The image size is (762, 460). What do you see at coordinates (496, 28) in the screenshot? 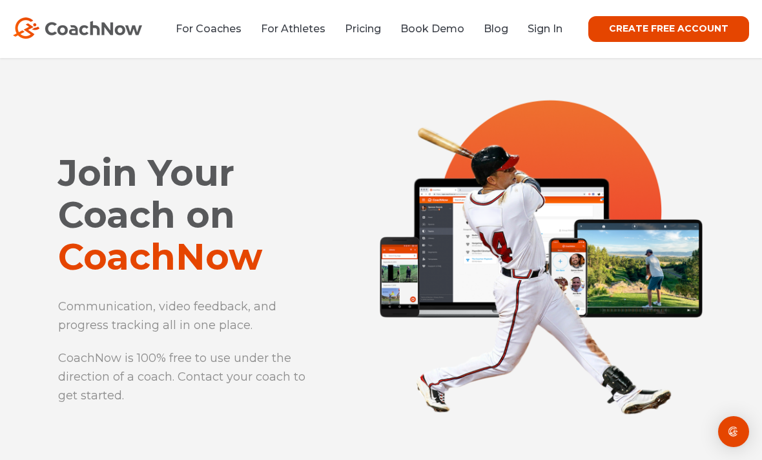
I see `a: Blog` at bounding box center [496, 28].